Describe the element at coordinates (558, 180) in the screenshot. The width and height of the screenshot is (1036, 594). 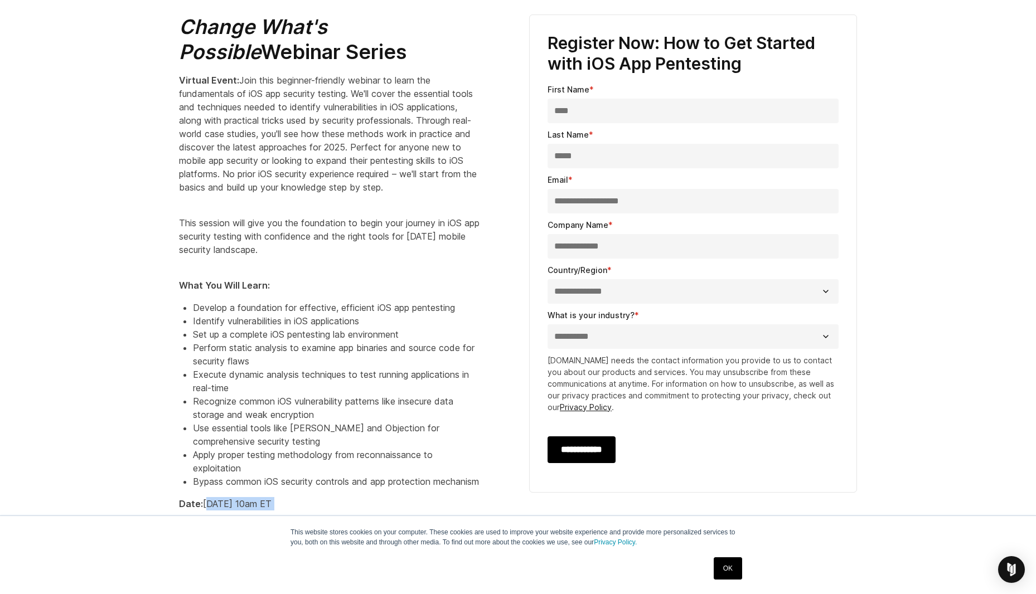
I see `span: Email` at that location.